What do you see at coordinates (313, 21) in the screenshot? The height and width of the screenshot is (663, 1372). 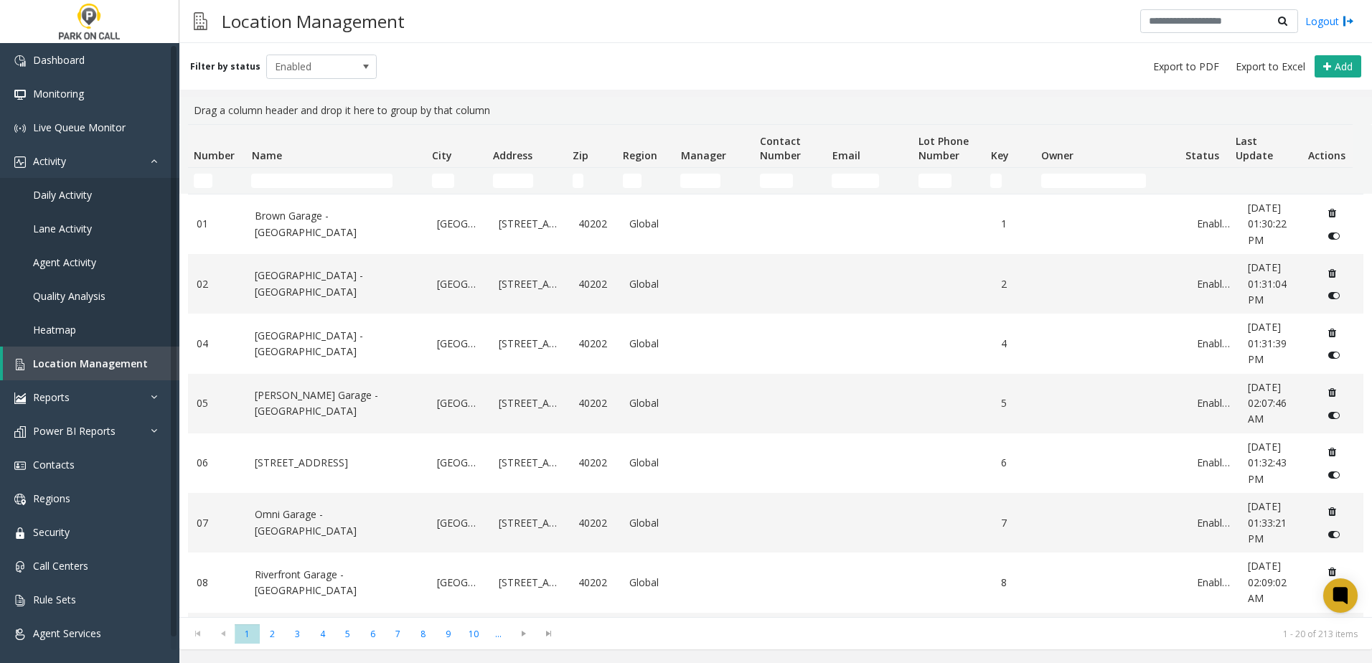 I see `h3: Location Management` at bounding box center [313, 21].